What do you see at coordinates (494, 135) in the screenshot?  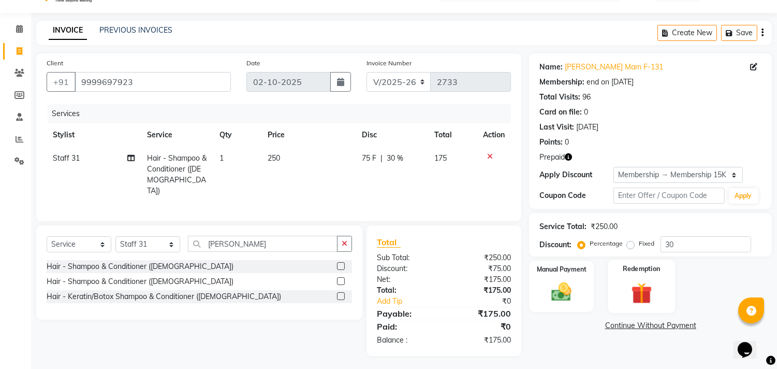 I see `th: Action` at bounding box center [494, 135].